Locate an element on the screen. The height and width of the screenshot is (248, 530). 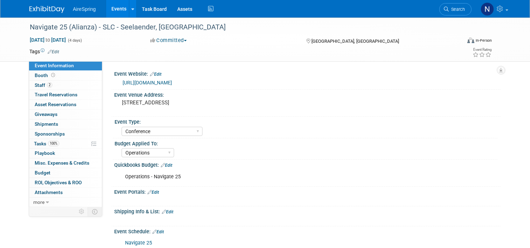
span: Search is located at coordinates (457, 9).